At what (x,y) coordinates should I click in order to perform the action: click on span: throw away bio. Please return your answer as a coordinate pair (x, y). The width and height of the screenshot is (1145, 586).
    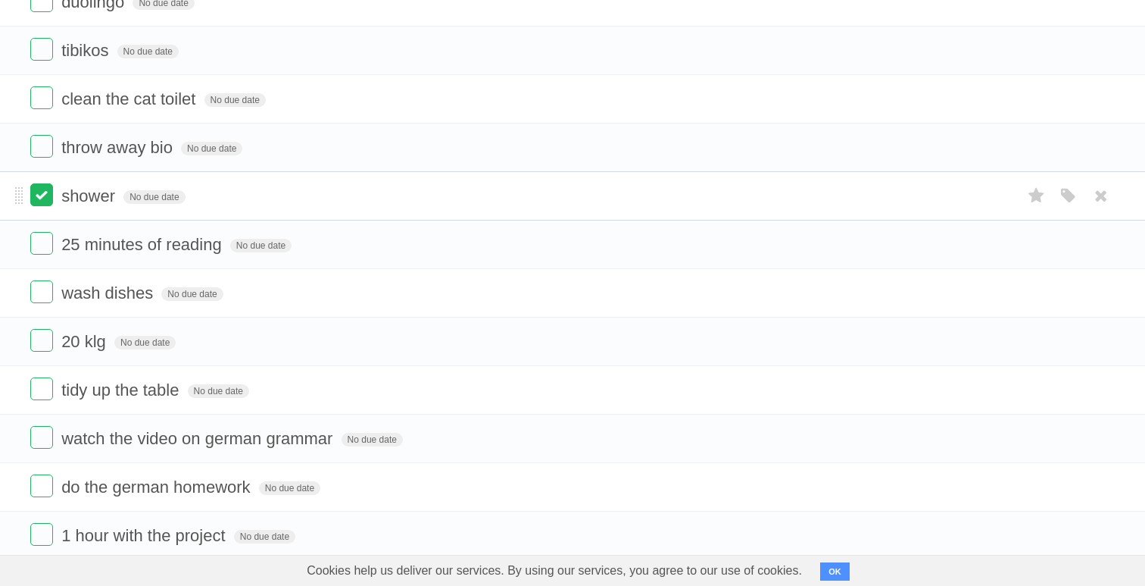
    Looking at the image, I should click on (119, 147).